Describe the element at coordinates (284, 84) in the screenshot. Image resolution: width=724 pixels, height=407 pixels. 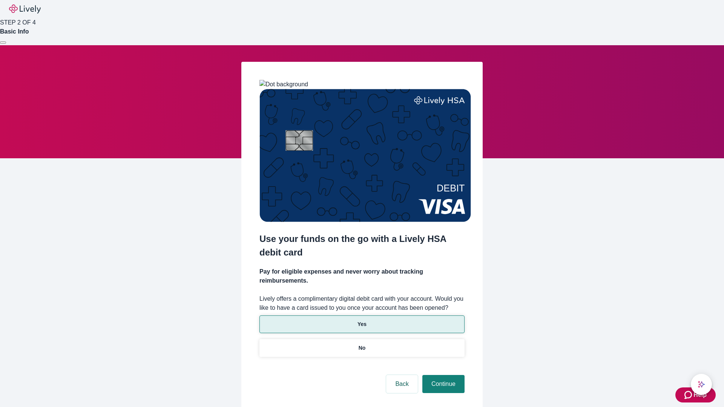
I see `img: Dot background` at that location.